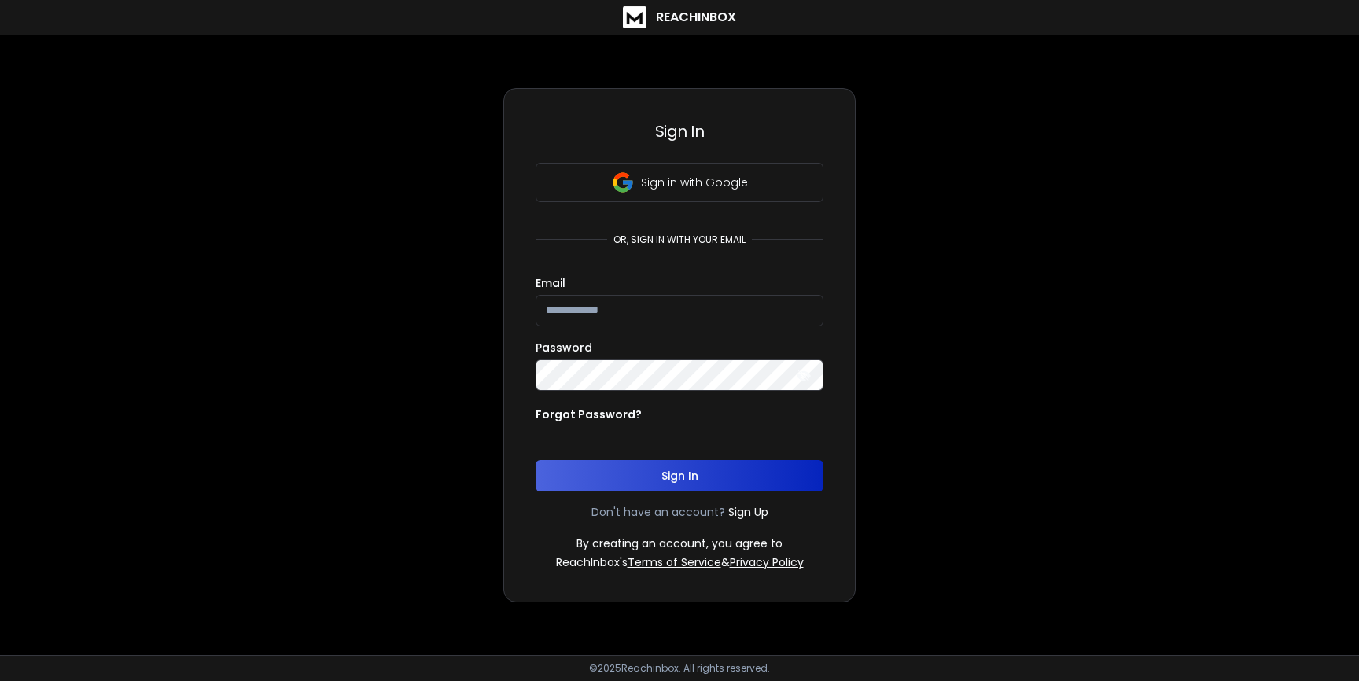  Describe the element at coordinates (680, 476) in the screenshot. I see `button: Sign In` at that location.